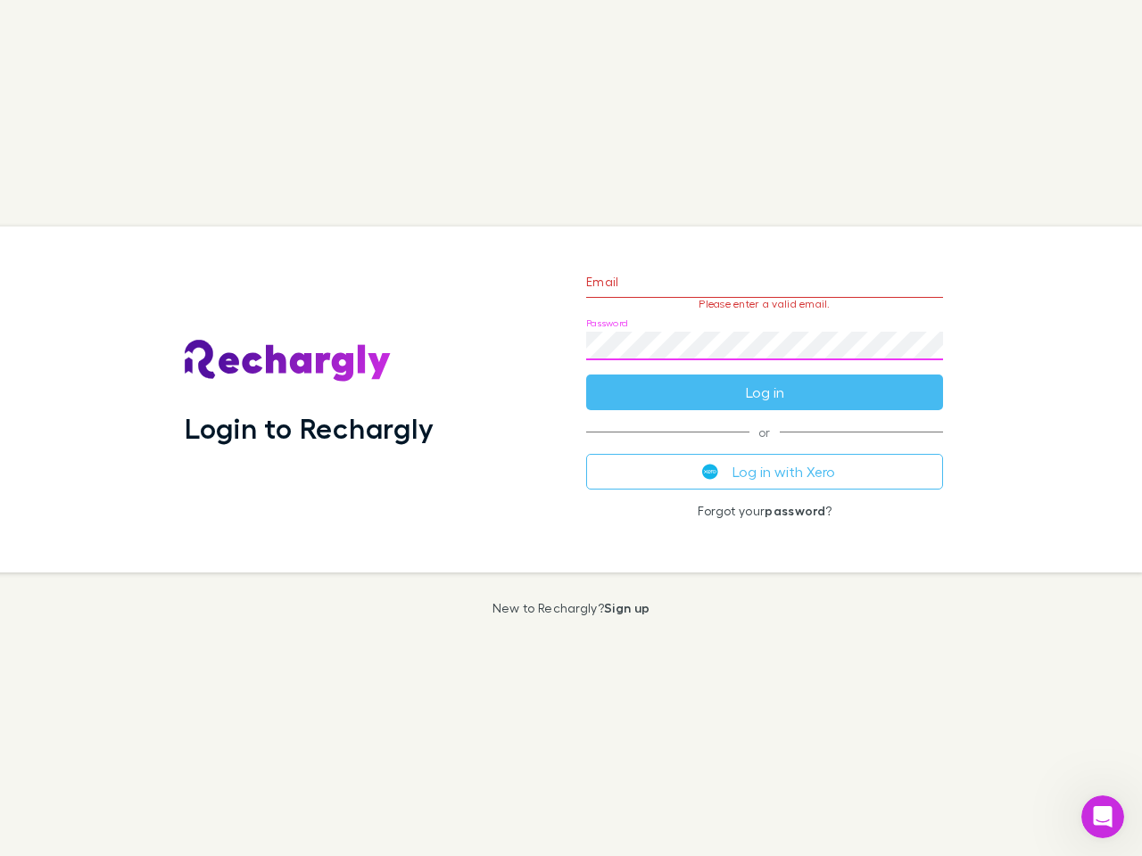 Image resolution: width=1142 pixels, height=856 pixels. I want to click on p: Please enter a valid email., so click(764, 304).